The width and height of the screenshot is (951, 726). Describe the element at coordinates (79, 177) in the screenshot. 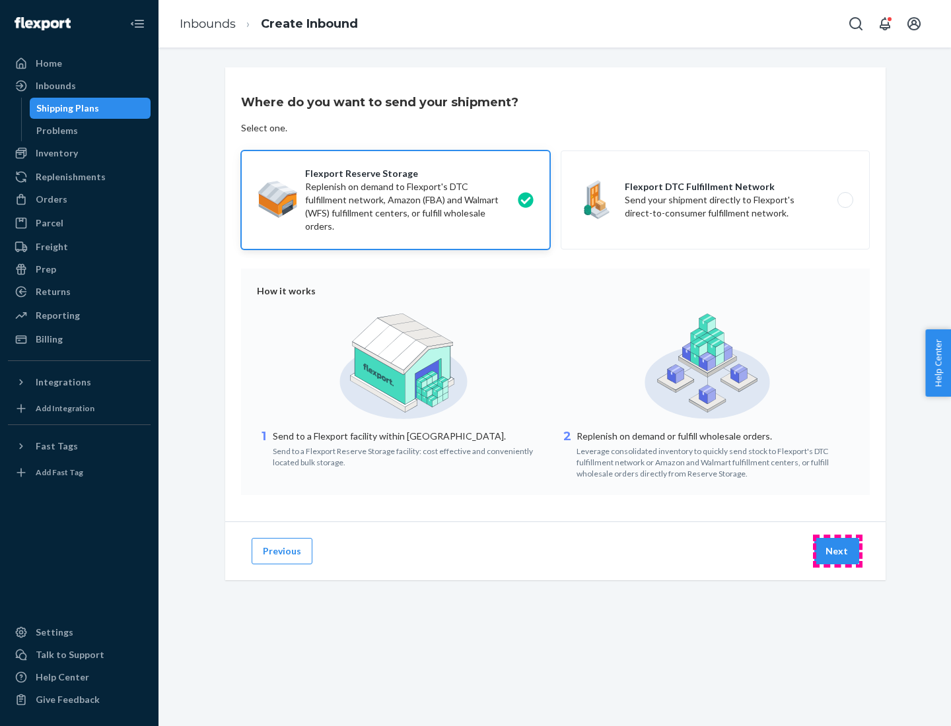

I see `a: Replenishments` at that location.